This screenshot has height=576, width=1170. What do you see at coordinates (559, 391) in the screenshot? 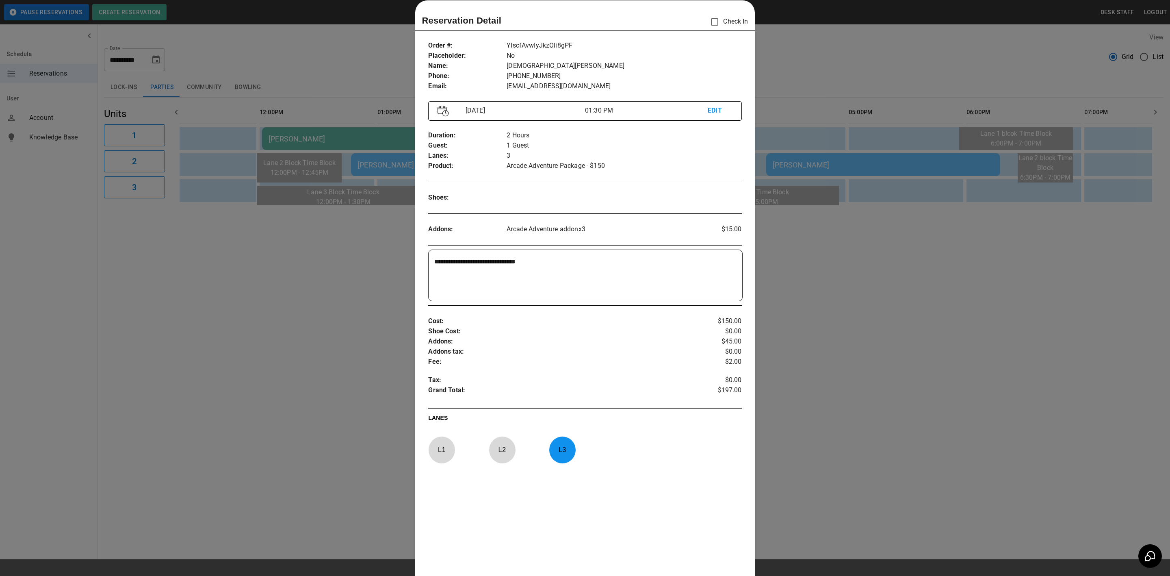
I see `p: Grand Total :` at bounding box center [559, 391].